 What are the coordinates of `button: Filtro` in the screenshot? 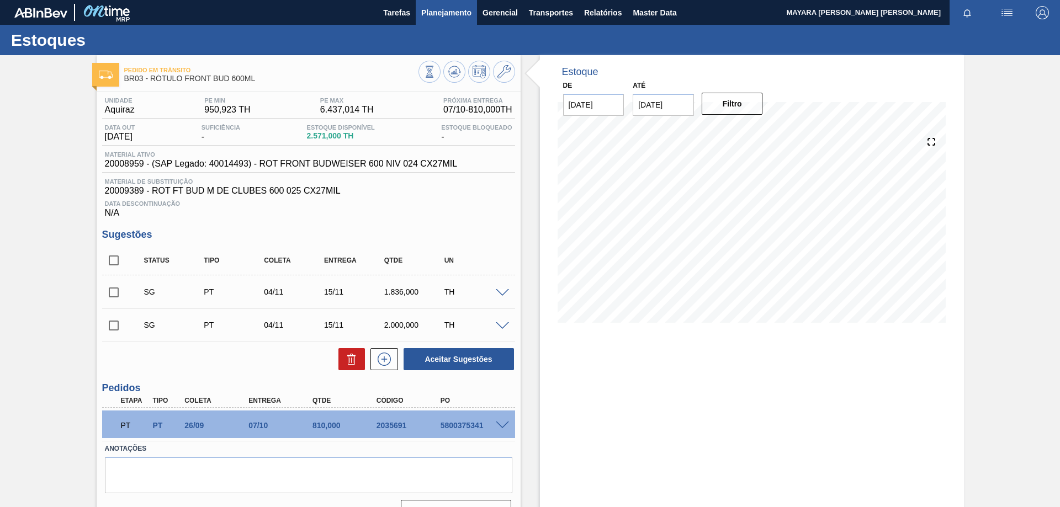 It's located at (732, 104).